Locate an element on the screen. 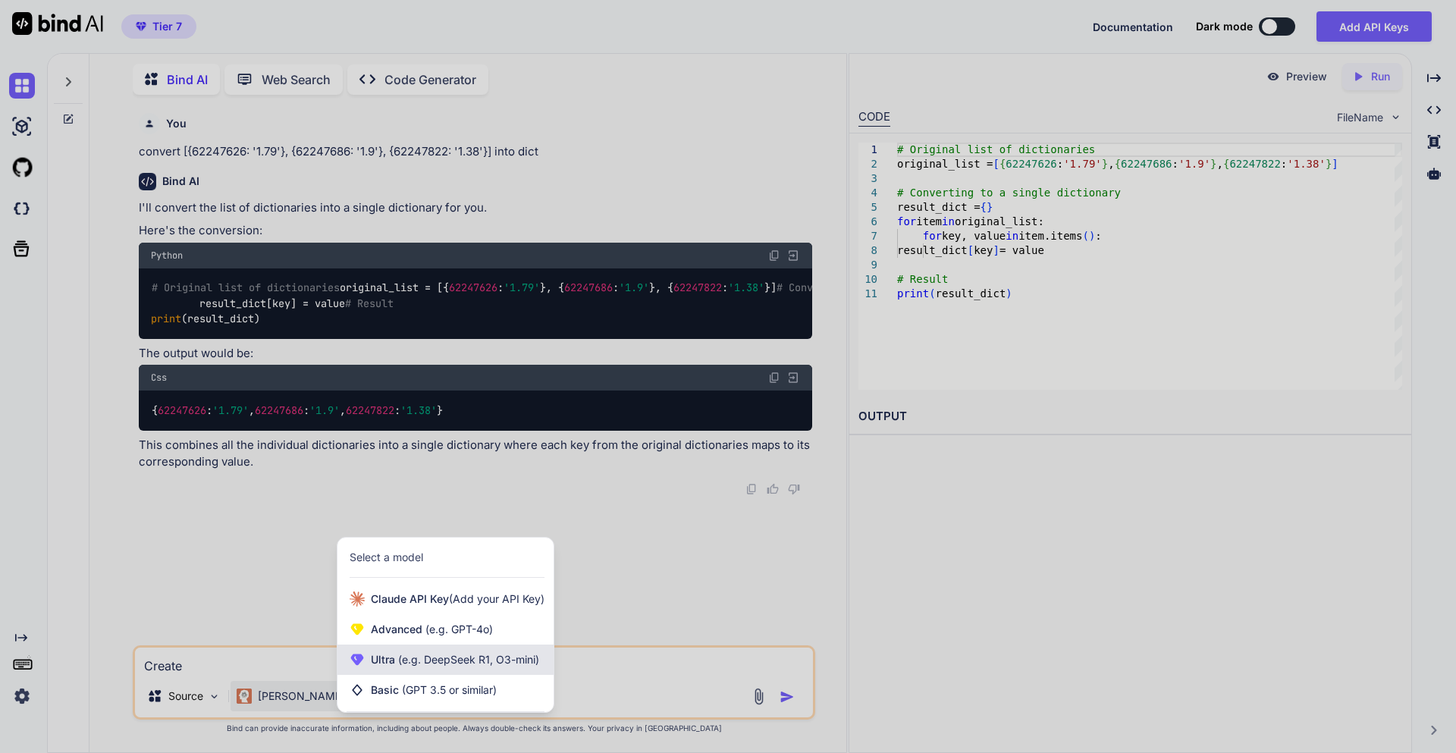  span: (e.g. GPT-4o) is located at coordinates (457, 628).